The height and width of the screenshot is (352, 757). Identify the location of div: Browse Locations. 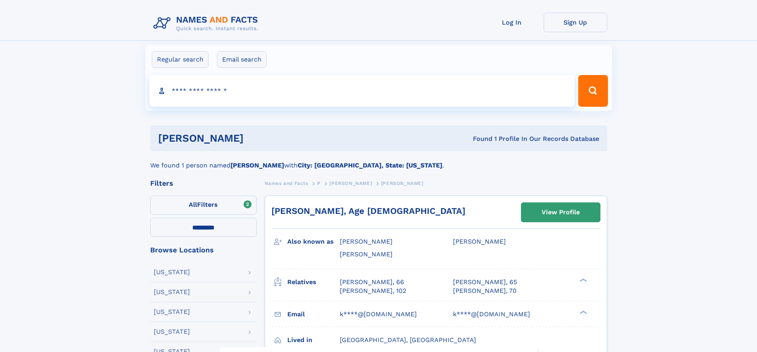
(203, 250).